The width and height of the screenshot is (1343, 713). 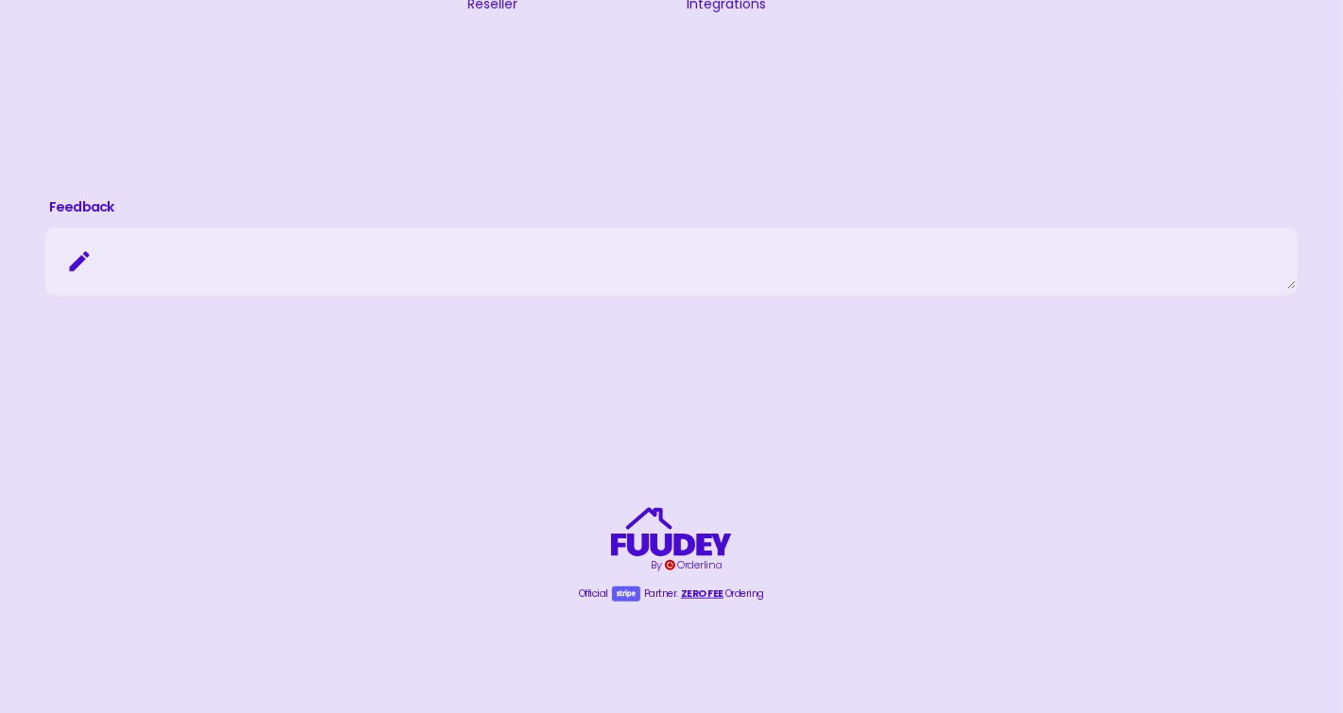 What do you see at coordinates (655, 565) in the screenshot?
I see `div: By` at bounding box center [655, 565].